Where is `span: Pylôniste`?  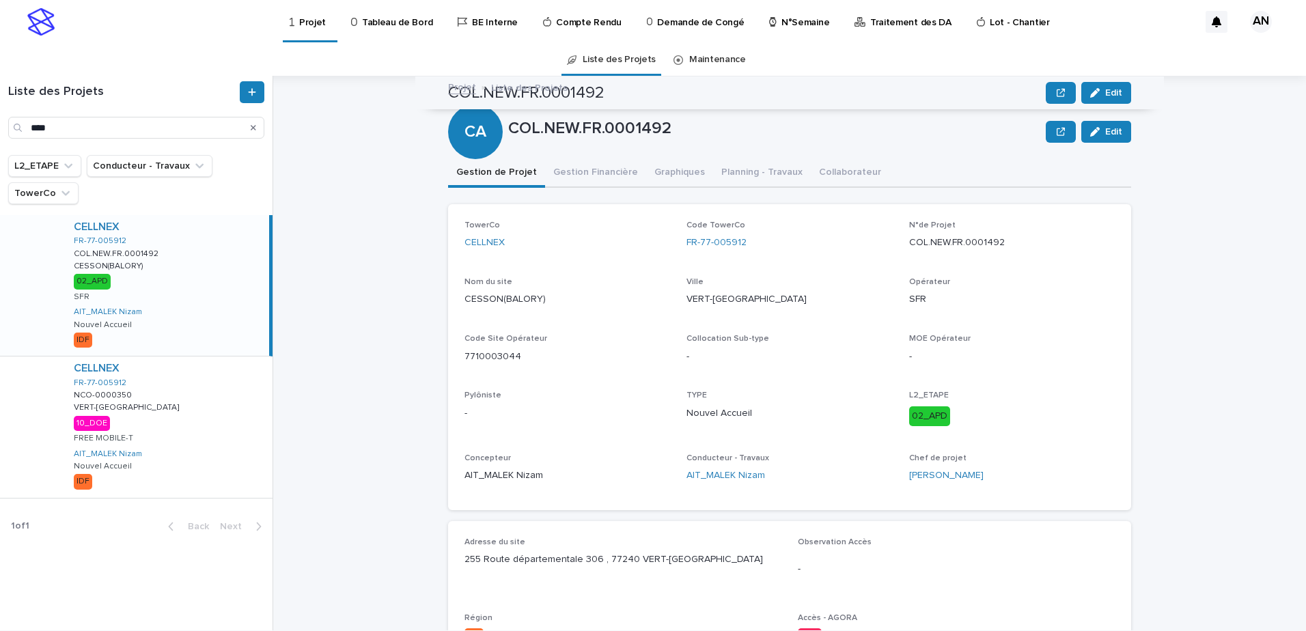 span: Pylôniste is located at coordinates (483, 395).